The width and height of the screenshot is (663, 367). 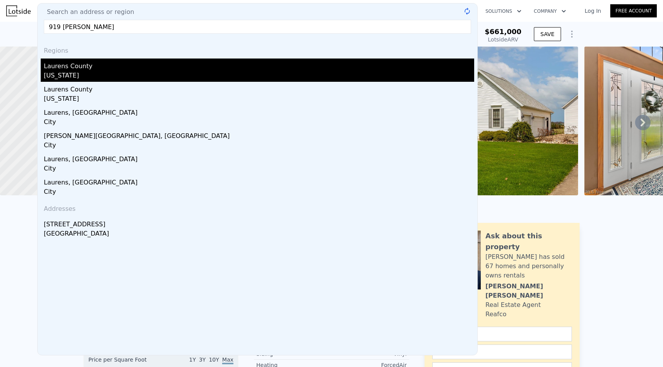 I want to click on span: 3Y, so click(x=202, y=360).